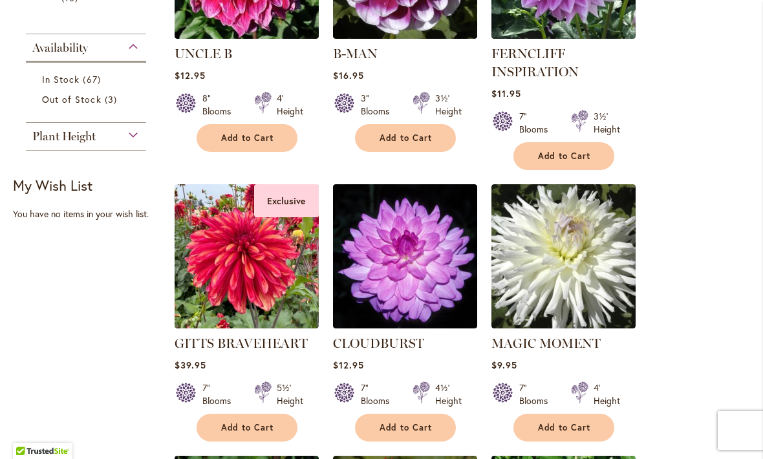 The height and width of the screenshot is (459, 763). Describe the element at coordinates (535, 63) in the screenshot. I see `a: FERNCLIFF INSPIRATION` at that location.